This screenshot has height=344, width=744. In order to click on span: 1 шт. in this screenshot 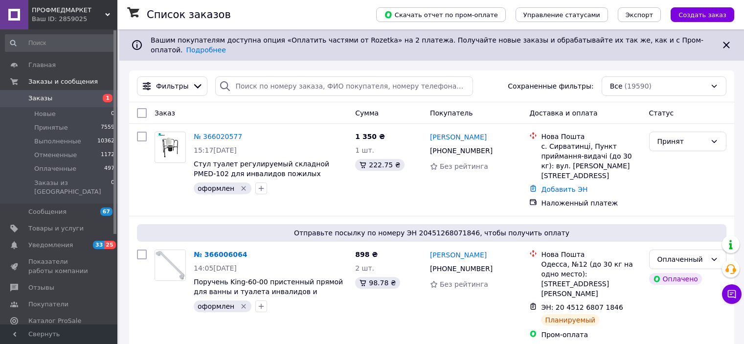, I will do `click(364, 150)`.